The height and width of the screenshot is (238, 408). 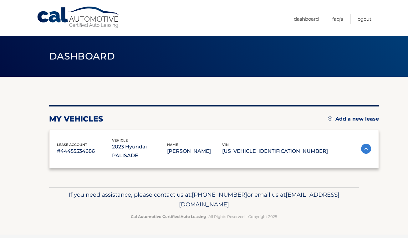 What do you see at coordinates (76, 119) in the screenshot?
I see `h2: my vehicles` at bounding box center [76, 119].